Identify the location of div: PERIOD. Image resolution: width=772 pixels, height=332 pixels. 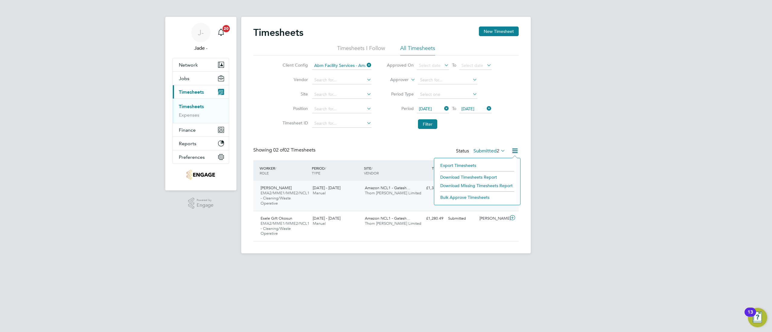
(336, 171).